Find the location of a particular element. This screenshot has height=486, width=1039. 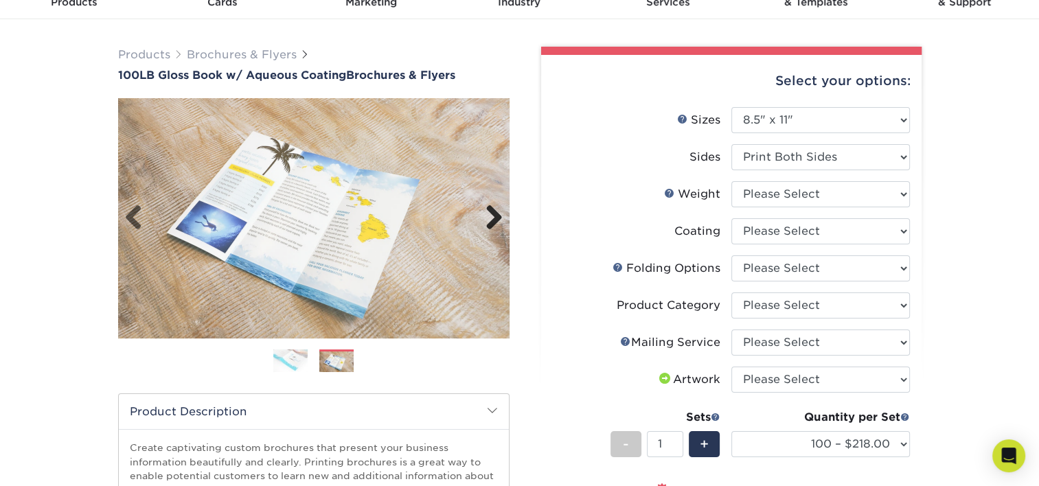

img: Brochures & Flyers 02 is located at coordinates (336, 362).